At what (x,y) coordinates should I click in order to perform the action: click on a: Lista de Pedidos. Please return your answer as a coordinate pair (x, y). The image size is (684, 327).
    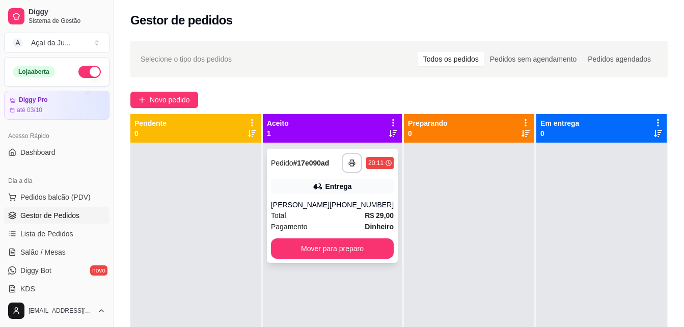
    Looking at the image, I should click on (57, 234).